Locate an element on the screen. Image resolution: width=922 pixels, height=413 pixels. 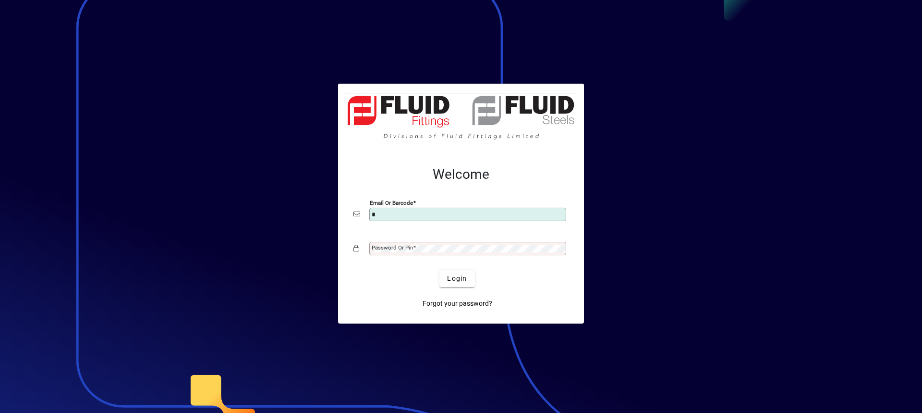
button: Login is located at coordinates (457, 278).